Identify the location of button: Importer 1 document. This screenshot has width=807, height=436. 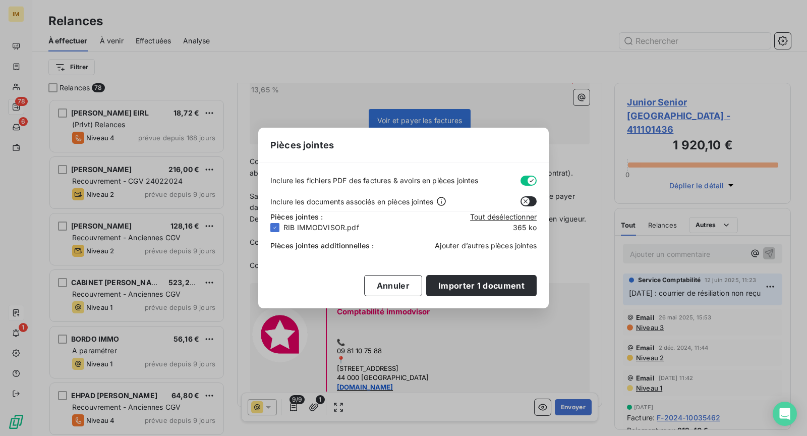
(481, 285).